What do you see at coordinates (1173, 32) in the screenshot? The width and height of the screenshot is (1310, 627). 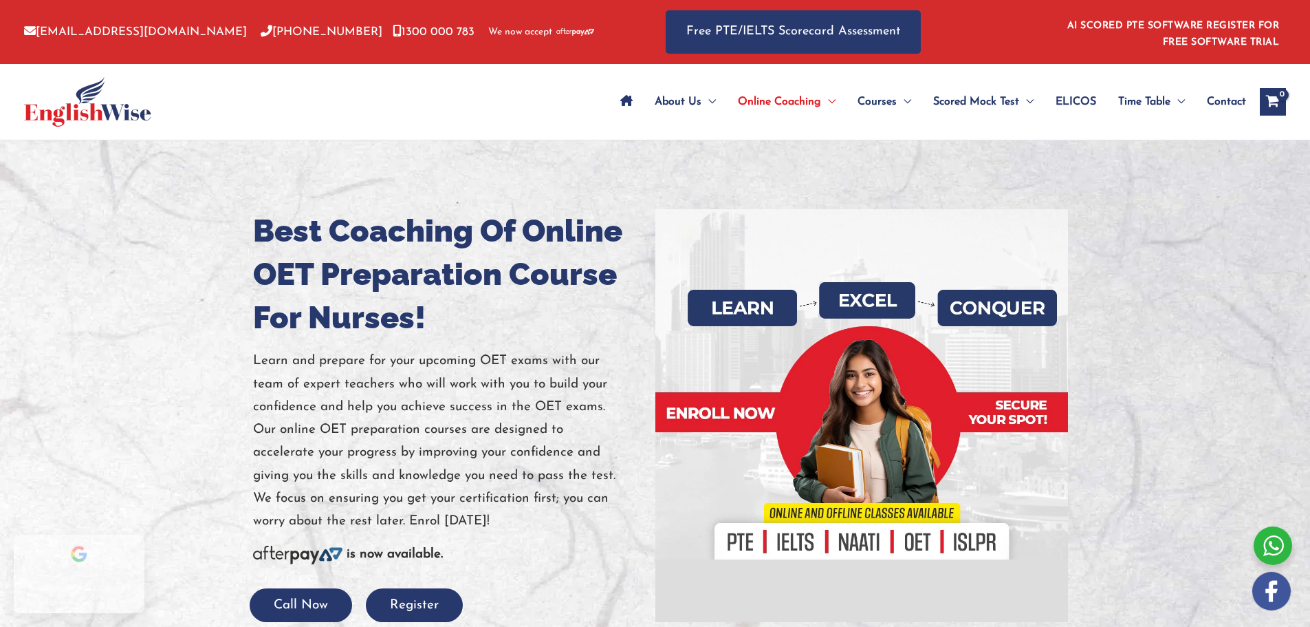 I see `aside: Header Widget 1` at bounding box center [1173, 32].